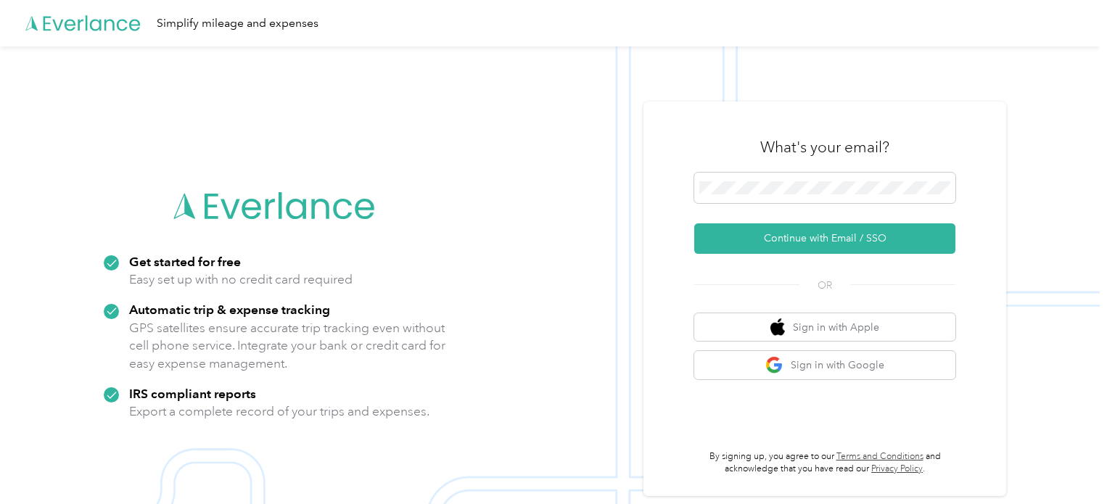  Describe the element at coordinates (777, 327) in the screenshot. I see `img: apple logo` at that location.